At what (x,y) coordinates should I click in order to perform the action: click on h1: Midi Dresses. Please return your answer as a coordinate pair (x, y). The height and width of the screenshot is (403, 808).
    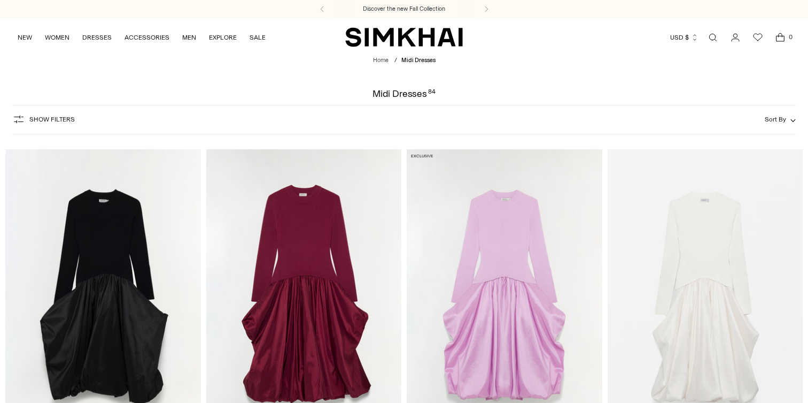
    Looking at the image, I should click on (404, 94).